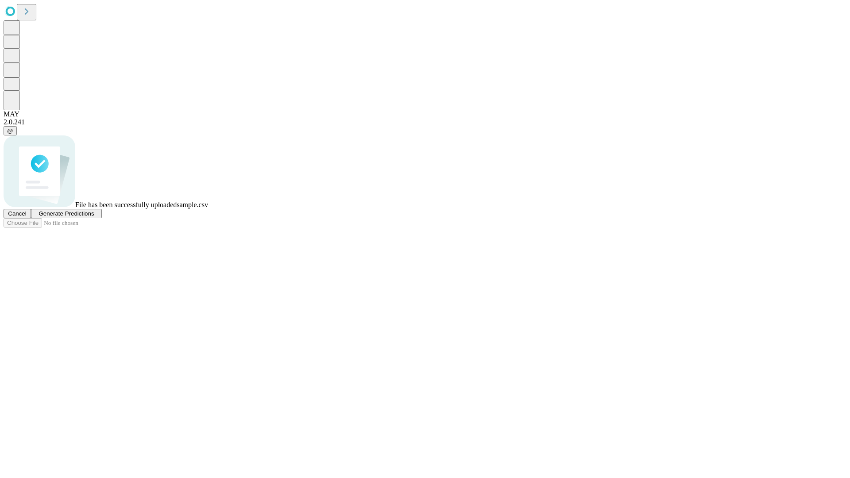 This screenshot has width=850, height=478. What do you see at coordinates (66, 213) in the screenshot?
I see `button: Generate Predictions` at bounding box center [66, 213].